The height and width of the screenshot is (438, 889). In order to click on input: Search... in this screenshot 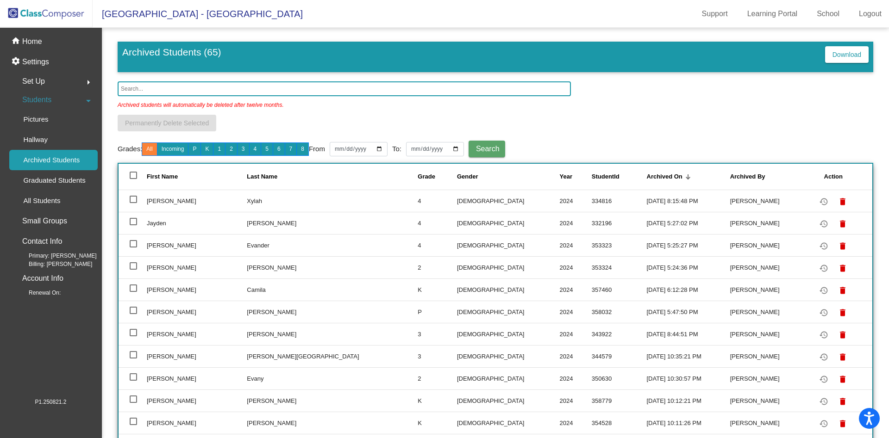, I will do `click(344, 89)`.